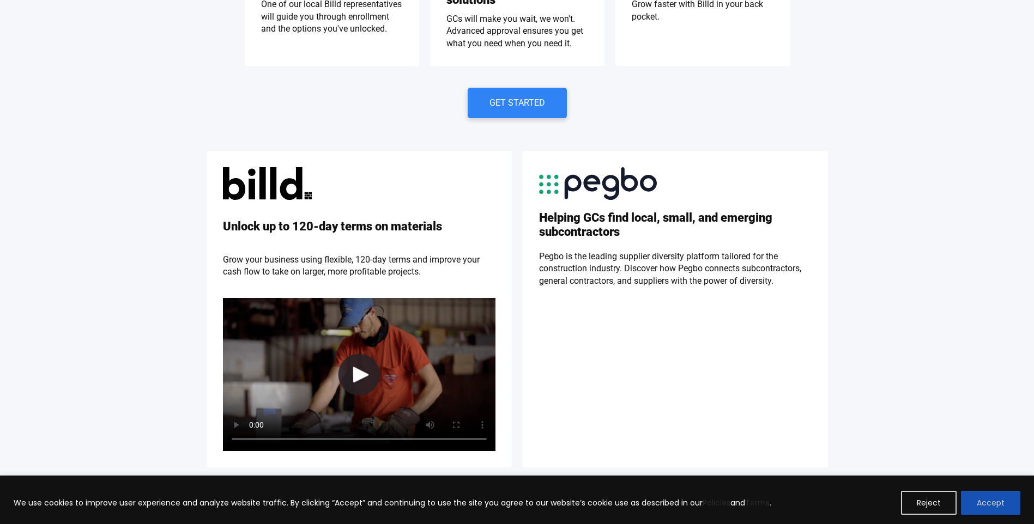  I want to click on a: Policies, so click(716, 503).